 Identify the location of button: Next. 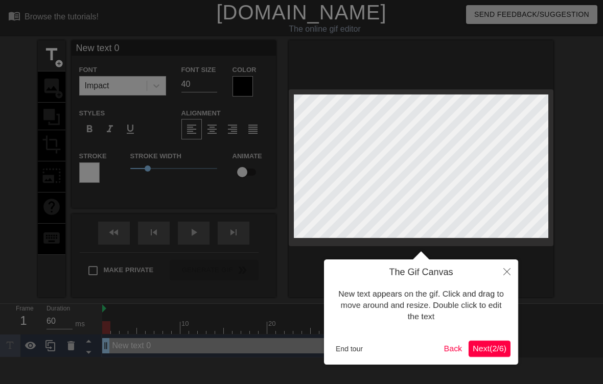
(490, 349).